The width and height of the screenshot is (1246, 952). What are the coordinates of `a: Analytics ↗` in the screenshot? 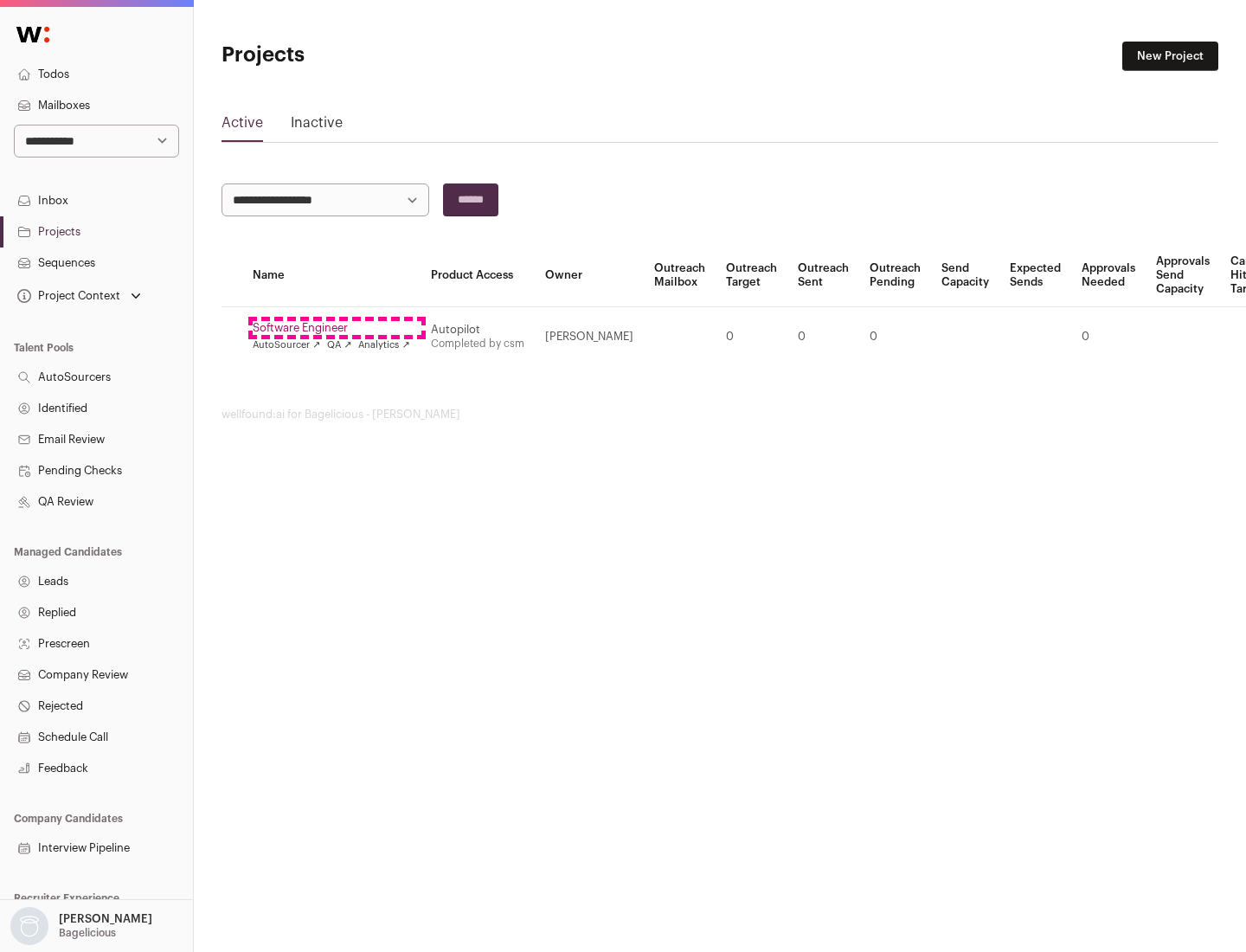 It's located at (384, 345).